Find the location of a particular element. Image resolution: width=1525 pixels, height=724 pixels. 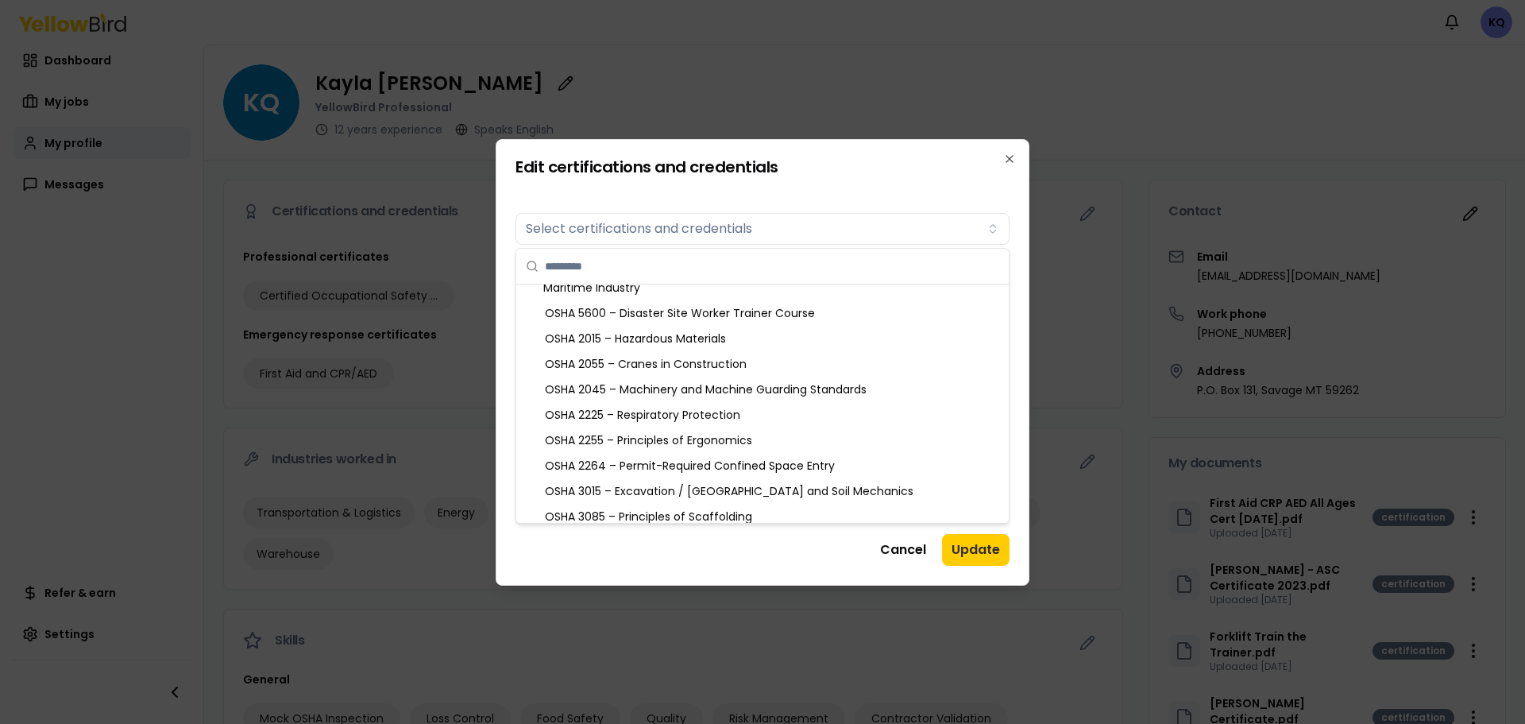

div: OSHA 2225 – Respiratory Protection is located at coordinates (763, 415).